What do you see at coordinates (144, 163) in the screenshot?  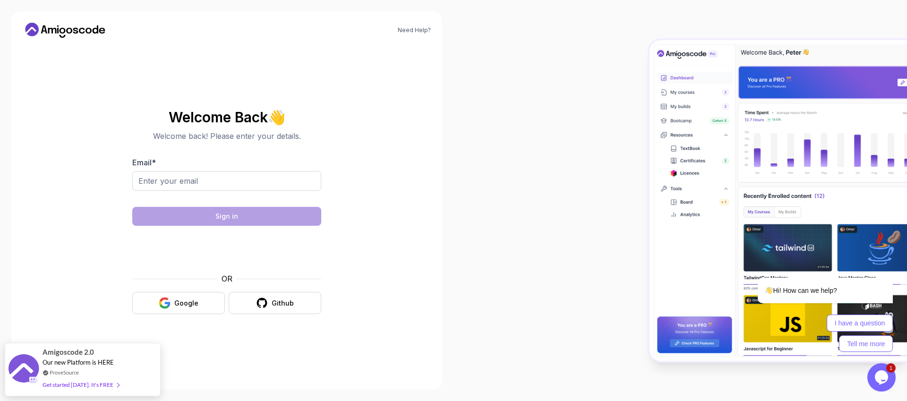 I see `label: Email *` at bounding box center [144, 163].